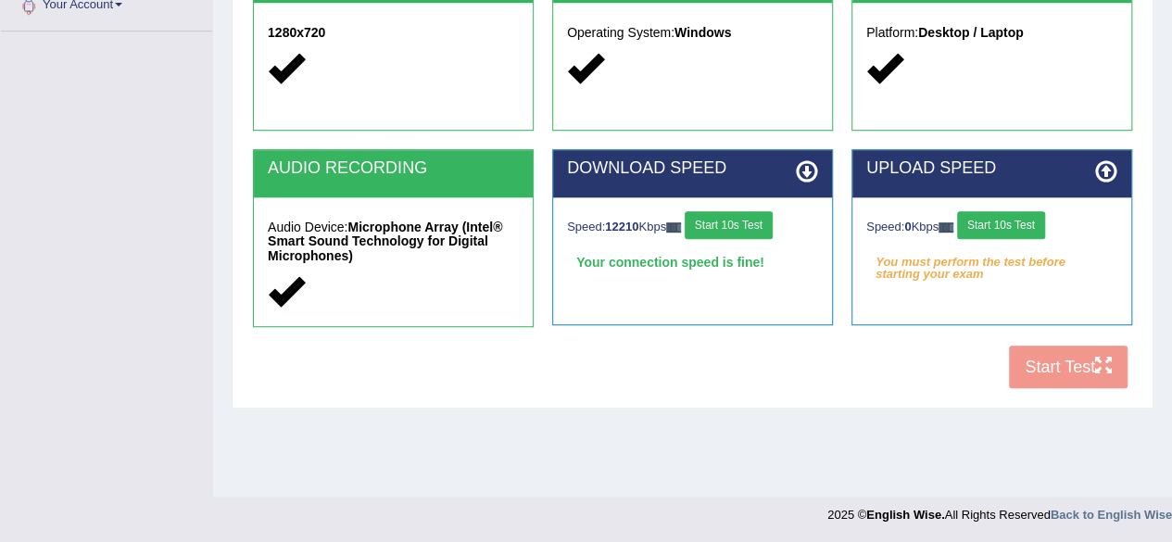 This screenshot has height=542, width=1172. What do you see at coordinates (385, 241) in the screenshot?
I see `strong: Microphone Array (Intel® Smart Sound Technology for Digital Microphones)` at bounding box center [385, 241].